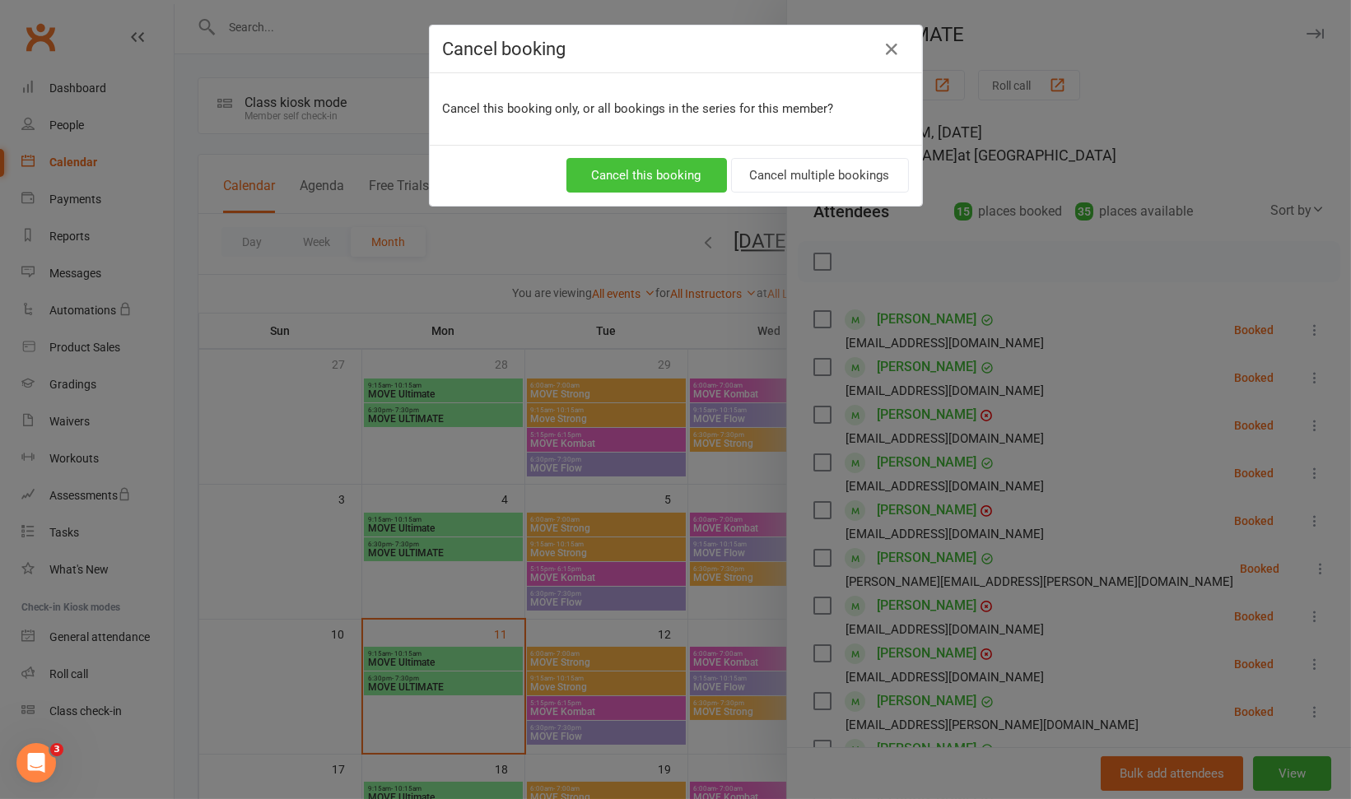 The width and height of the screenshot is (1351, 799). What do you see at coordinates (57, 750) in the screenshot?
I see `span: 3` at bounding box center [57, 750].